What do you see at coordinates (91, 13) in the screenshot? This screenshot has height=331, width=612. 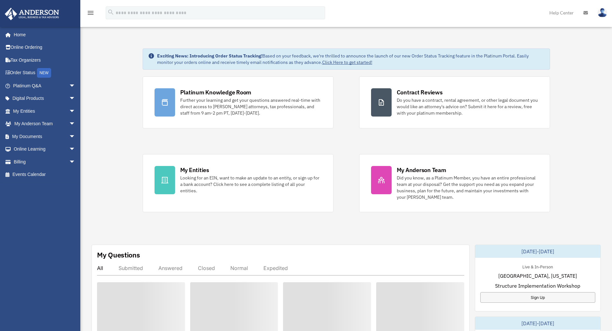 I see `i: menu` at bounding box center [91, 13].